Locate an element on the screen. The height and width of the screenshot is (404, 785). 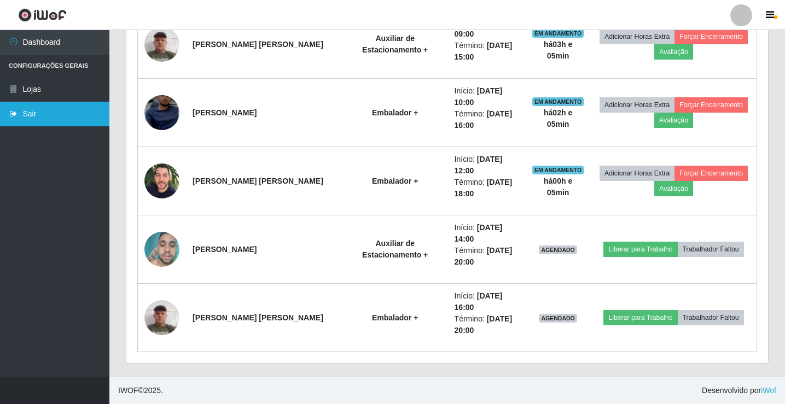
span: Desenvolvido por is located at coordinates (739, 390).